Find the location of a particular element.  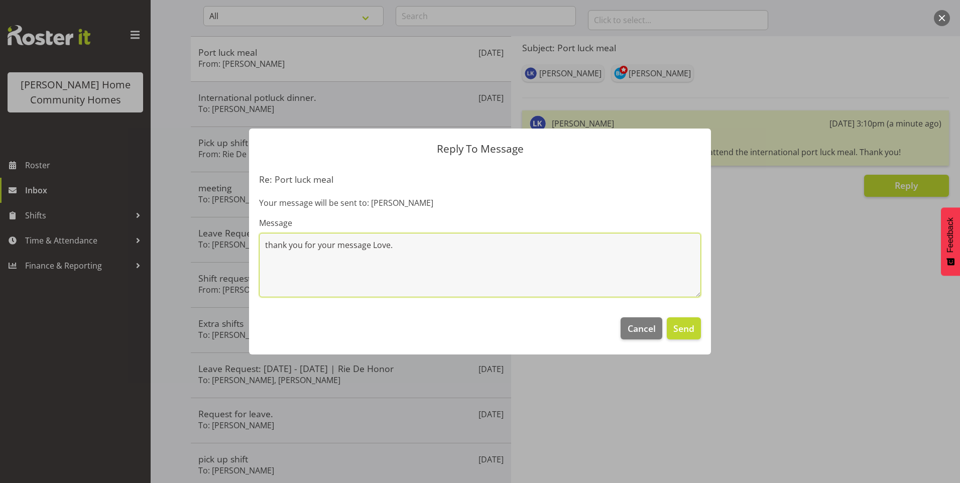

span: Cancel is located at coordinates (642, 329).